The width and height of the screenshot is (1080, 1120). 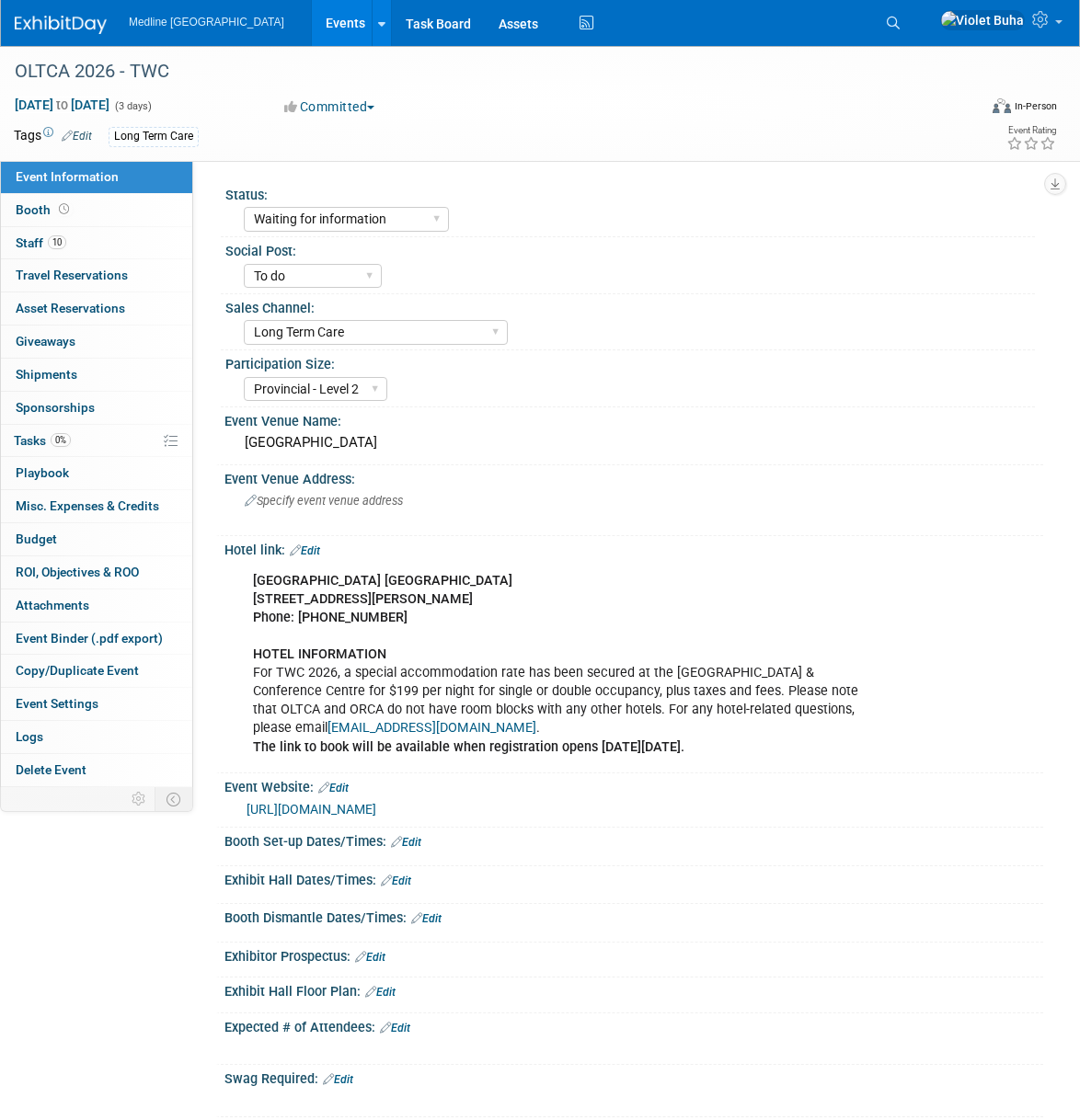 I want to click on div: Social Post:, so click(x=630, y=248).